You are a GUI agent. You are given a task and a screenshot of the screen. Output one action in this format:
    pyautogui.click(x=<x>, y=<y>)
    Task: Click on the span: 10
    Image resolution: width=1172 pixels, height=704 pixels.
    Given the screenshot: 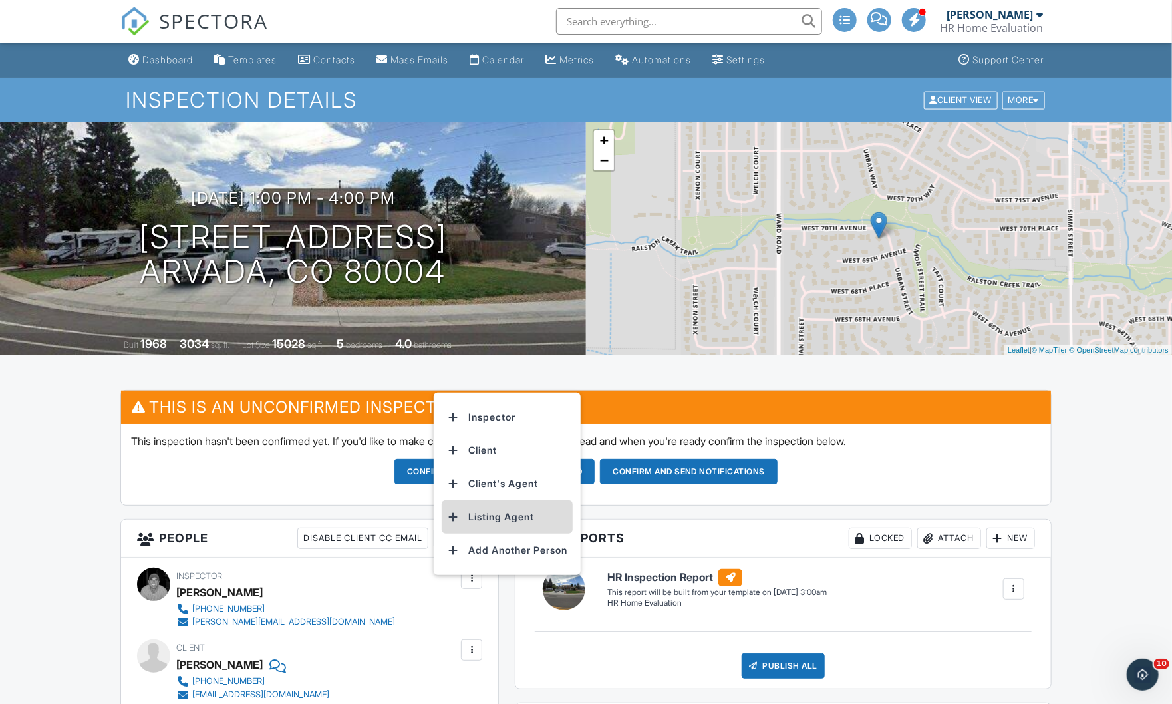 What is the action you would take?
    pyautogui.click(x=1162, y=664)
    